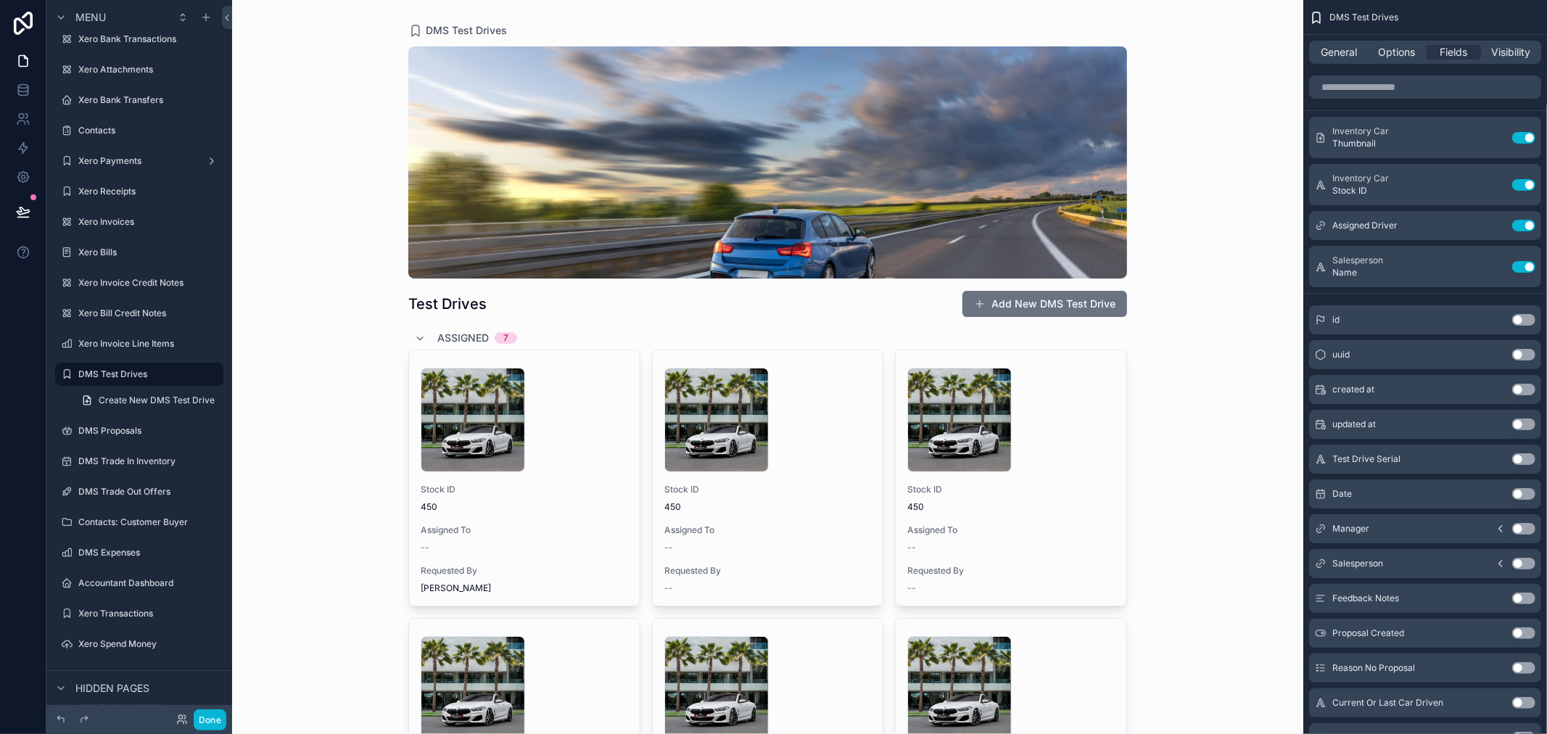 This screenshot has width=1547, height=734. I want to click on span: Test Drive Serial, so click(1367, 459).